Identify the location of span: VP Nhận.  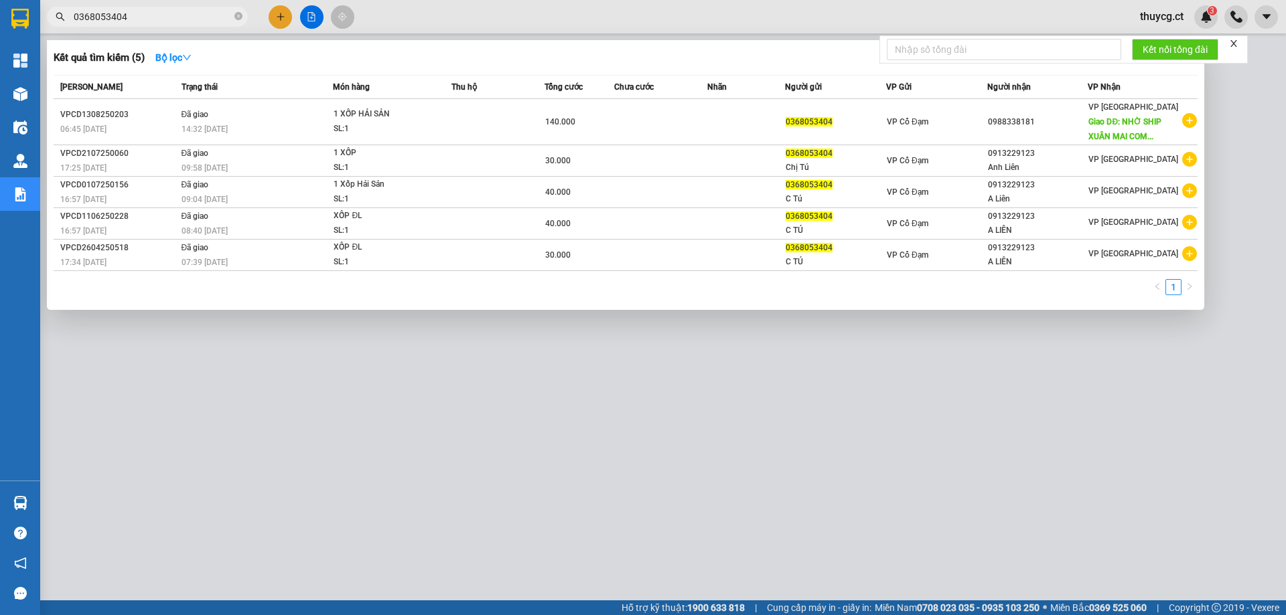
(1103, 87).